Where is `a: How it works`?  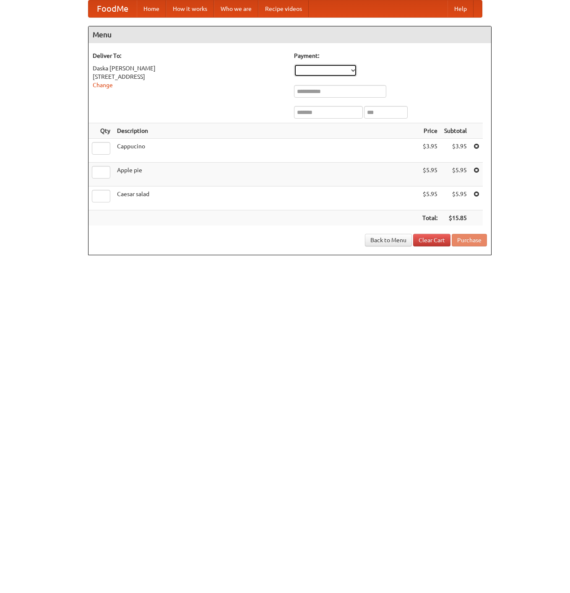 a: How it works is located at coordinates (190, 9).